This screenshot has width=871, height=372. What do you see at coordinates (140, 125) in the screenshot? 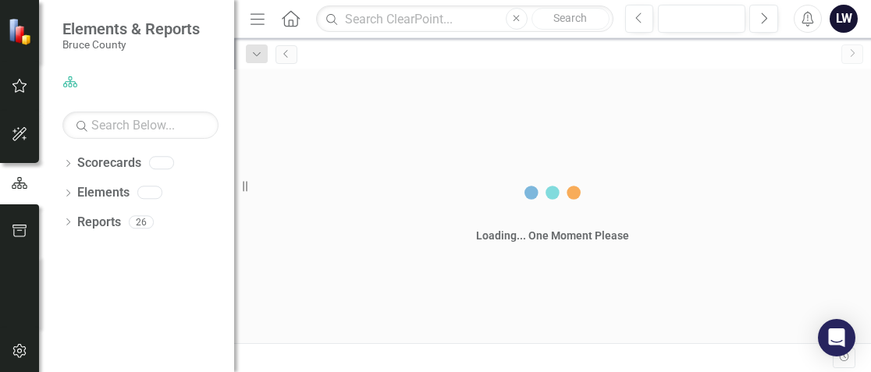
I see `input: Search Below...` at bounding box center [140, 125].